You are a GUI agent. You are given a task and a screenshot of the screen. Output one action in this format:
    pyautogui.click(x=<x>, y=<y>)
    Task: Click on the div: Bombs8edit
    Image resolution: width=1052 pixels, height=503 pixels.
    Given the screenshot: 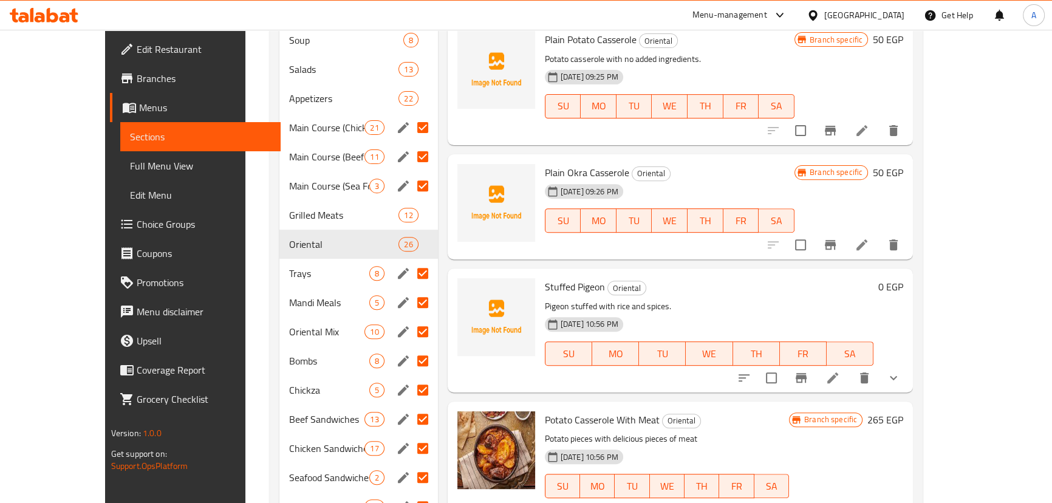 What is the action you would take?
    pyautogui.click(x=358, y=361)
    